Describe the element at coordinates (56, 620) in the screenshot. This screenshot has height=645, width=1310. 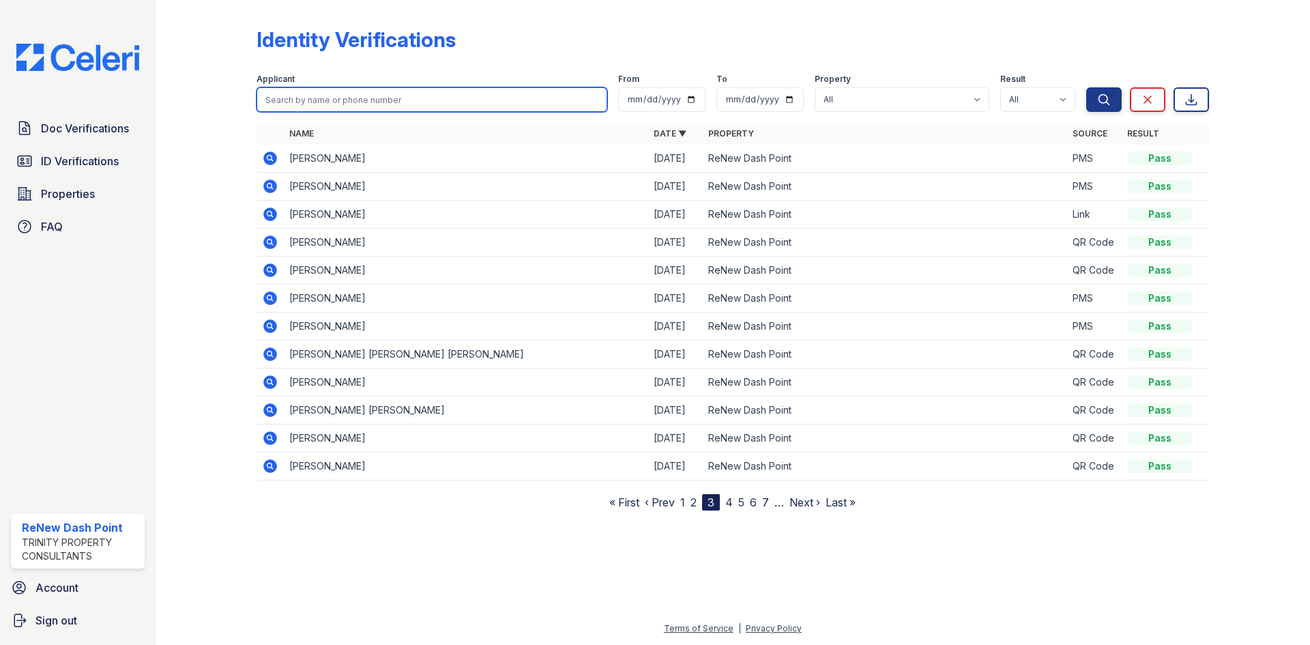
I see `span: Sign out` at that location.